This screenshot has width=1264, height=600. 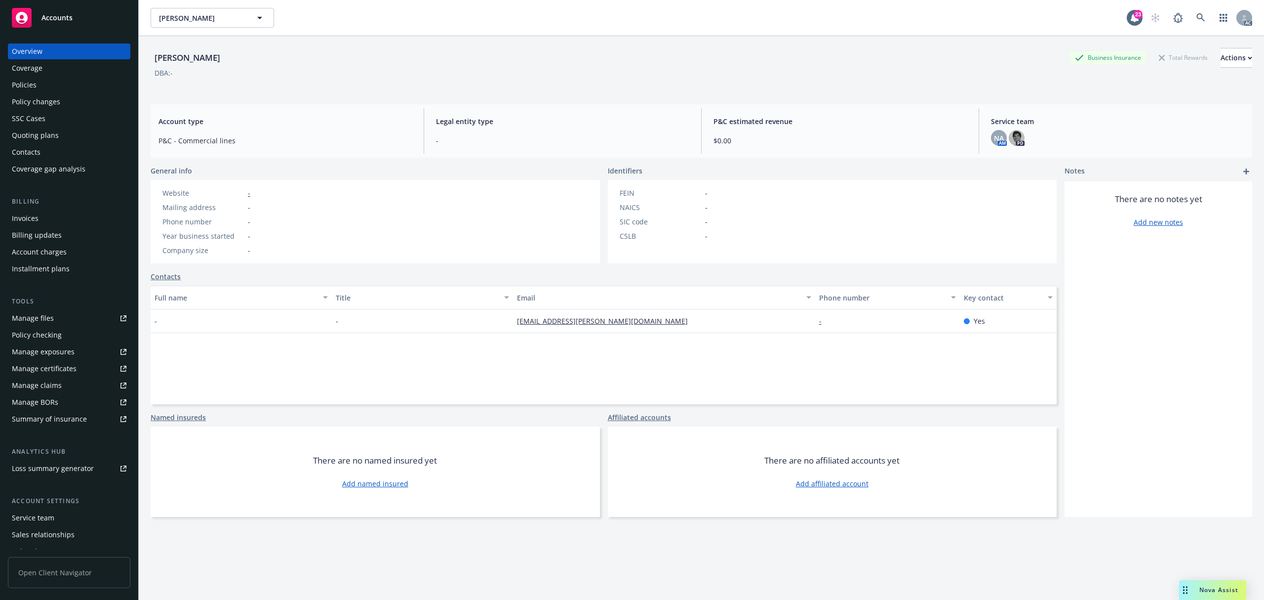 I want to click on div: Manage certificates, so click(x=44, y=368).